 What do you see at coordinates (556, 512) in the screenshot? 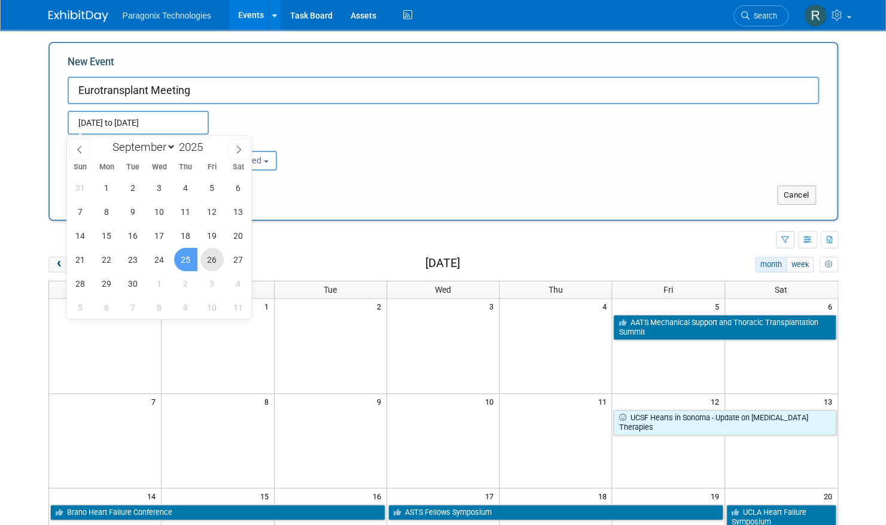
I see `a: ASTS Fellows Symposium` at bounding box center [556, 512].